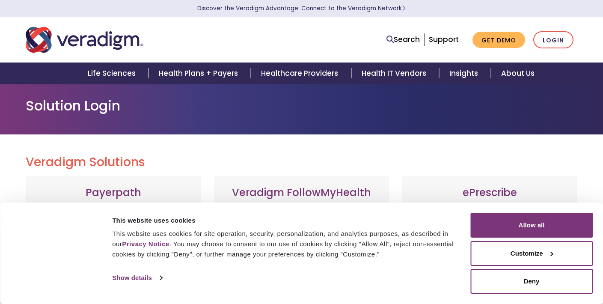 Image resolution: width=603 pixels, height=304 pixels. I want to click on a: Discover the Veradigm Advantage: Connect to the Veradigm NetworkLearn More, so click(301, 8).